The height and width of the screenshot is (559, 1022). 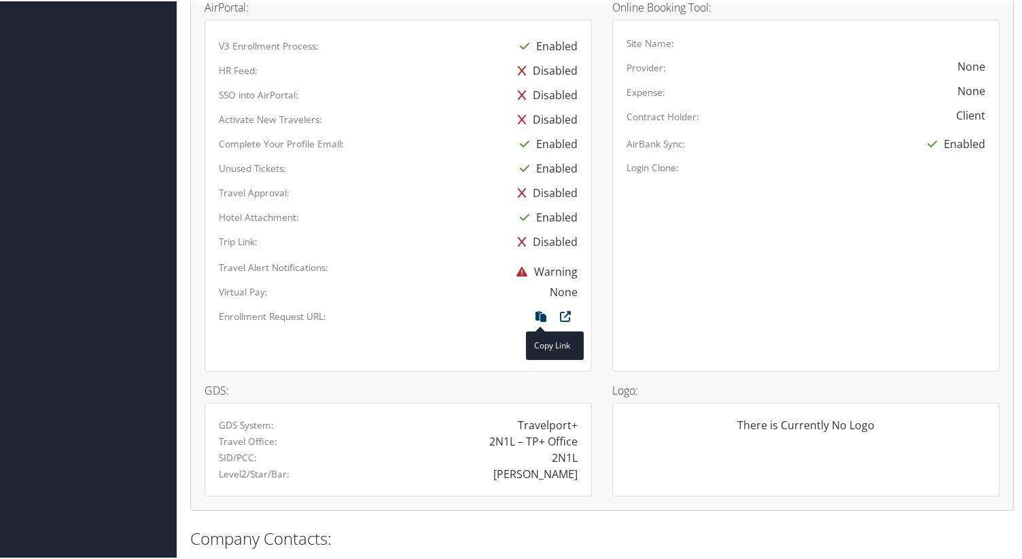 I want to click on label: Enrollment Request URL:, so click(x=272, y=315).